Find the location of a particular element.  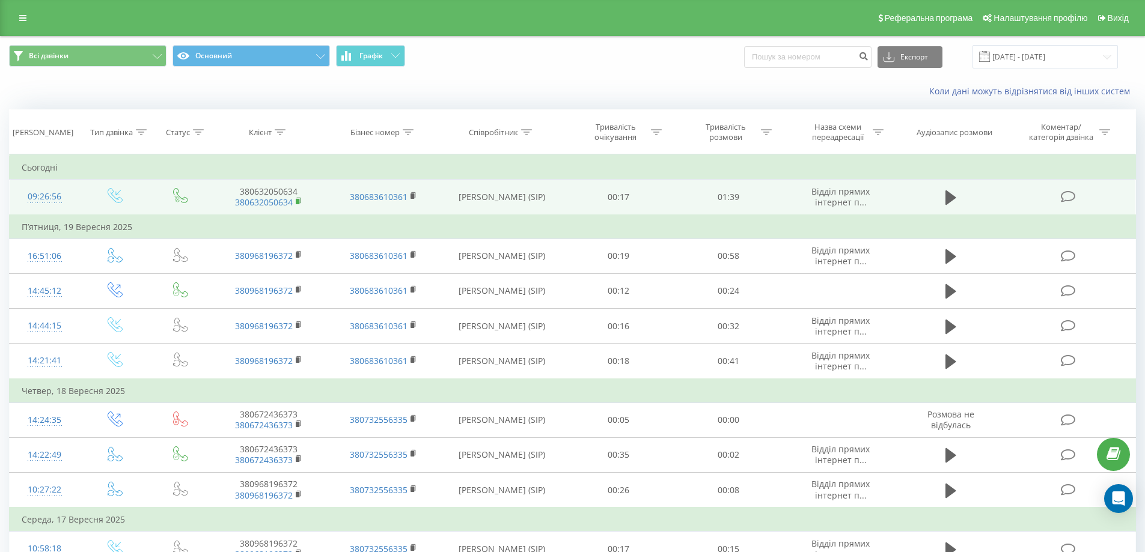

div: Аудіозапис розмови is located at coordinates (955, 132).